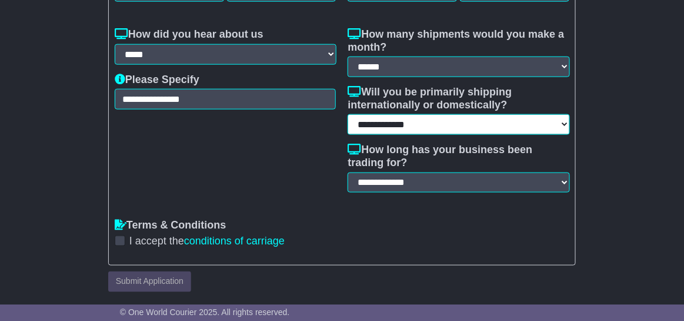  I want to click on span: © One World Courier 2025. All rights reserved., so click(205, 312).